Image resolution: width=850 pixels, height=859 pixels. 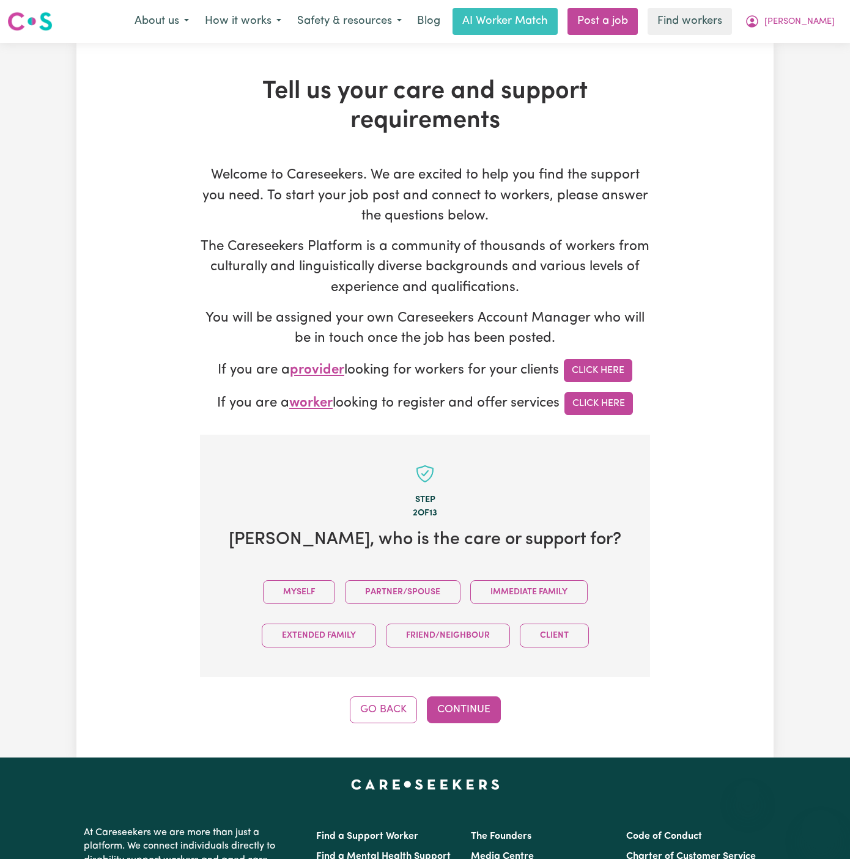 What do you see at coordinates (425, 196) in the screenshot?
I see `p: Welcome to Careseekers. We are excited to help you find the support you need. To start your job p...` at bounding box center [425, 196].